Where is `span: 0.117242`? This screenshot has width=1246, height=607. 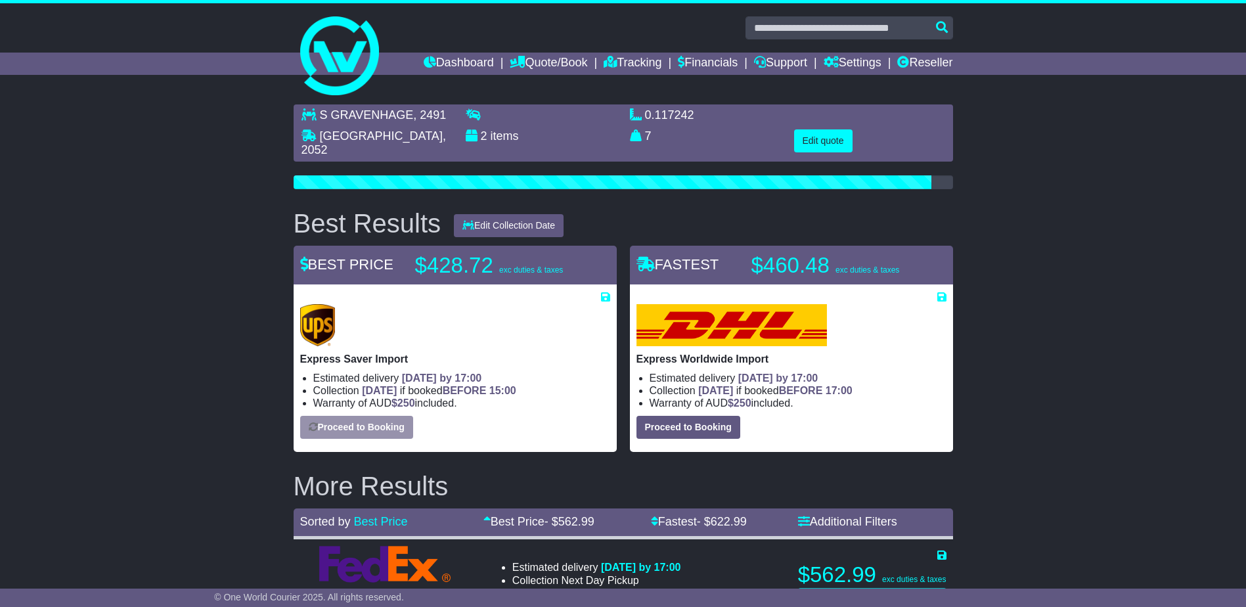 span: 0.117242 is located at coordinates (669, 115).